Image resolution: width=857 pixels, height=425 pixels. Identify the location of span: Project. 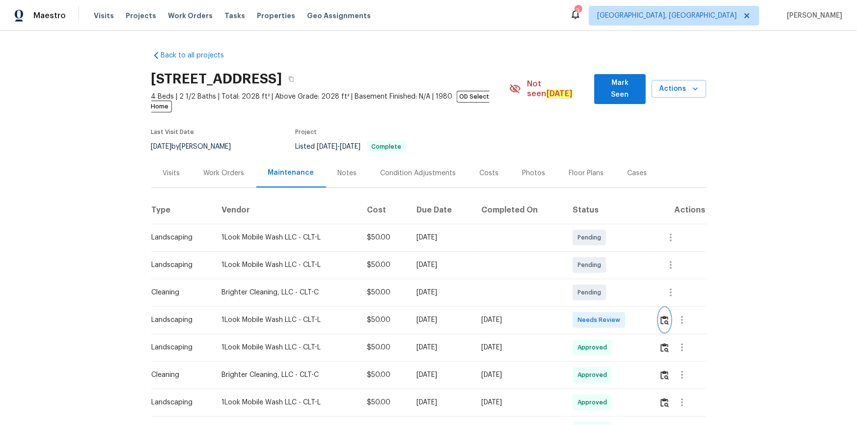
(306, 132).